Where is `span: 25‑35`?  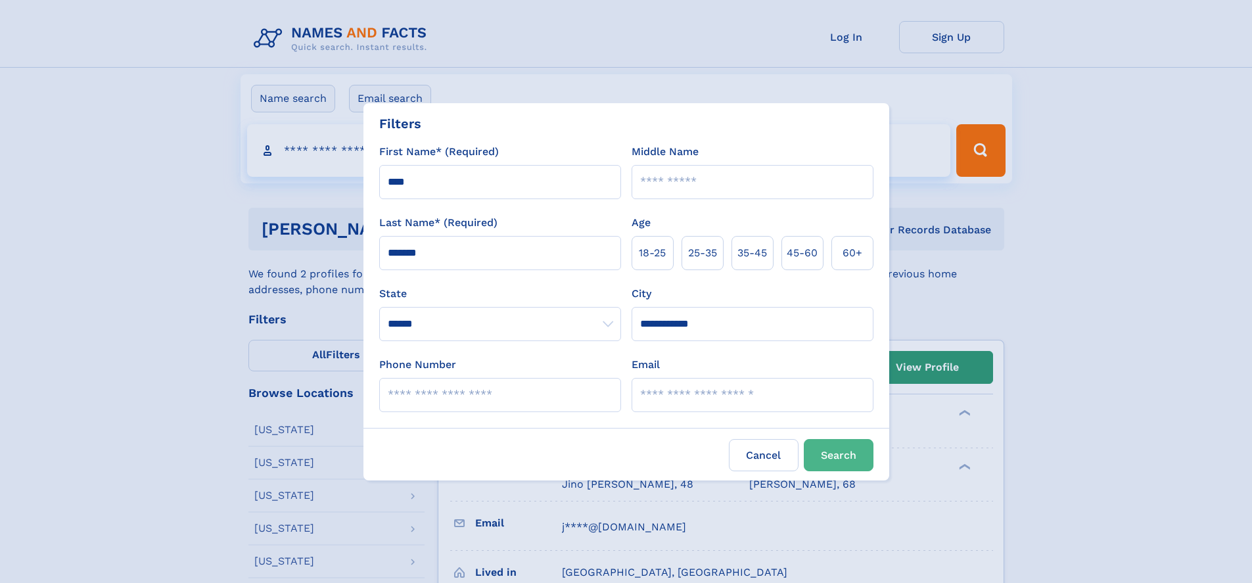
span: 25‑35 is located at coordinates (703, 253).